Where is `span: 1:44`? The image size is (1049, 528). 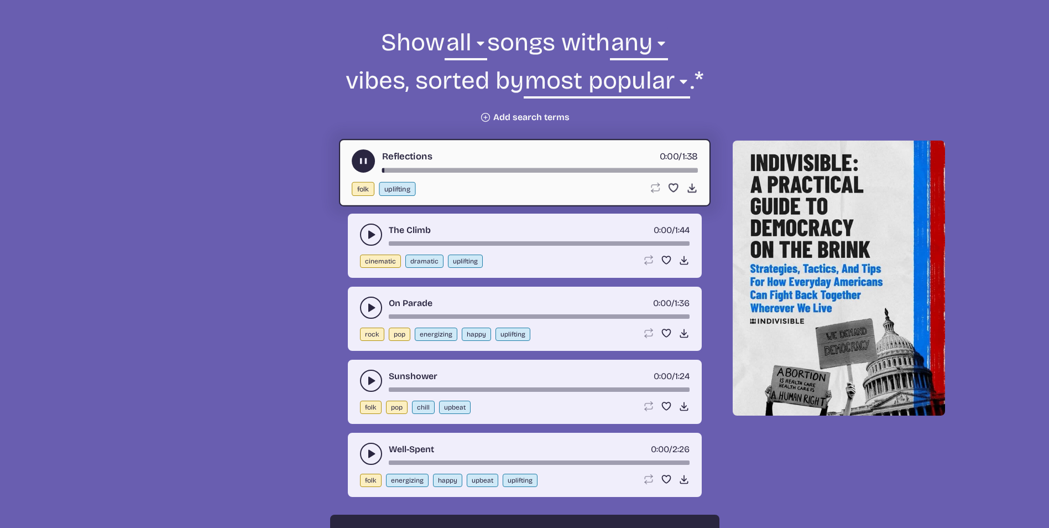 span: 1:44 is located at coordinates (683, 230).